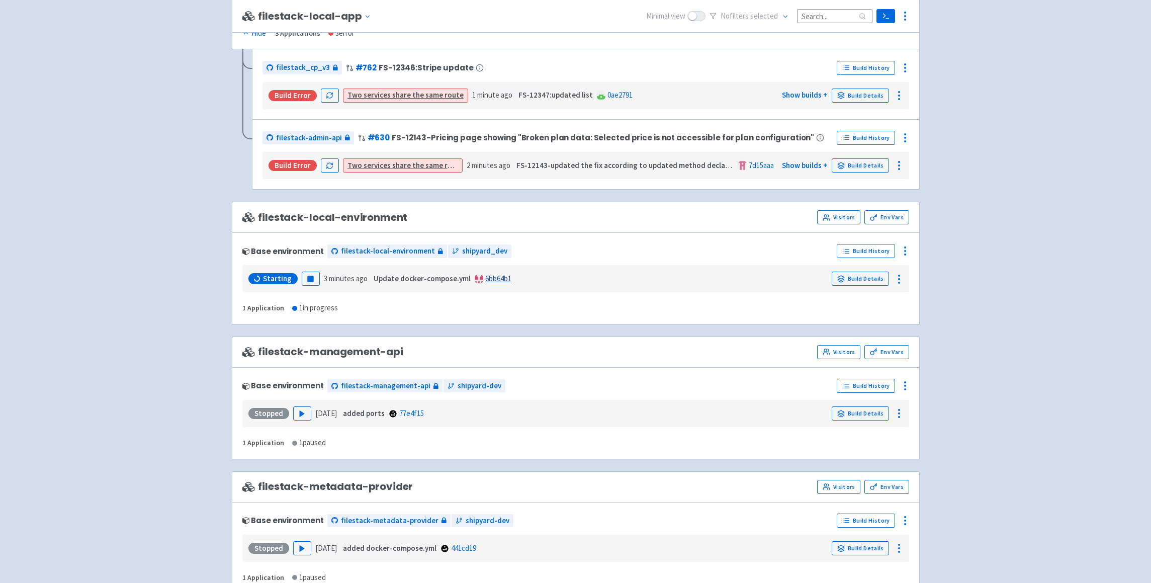  I want to click on div: 1 in progress, so click(315, 308).